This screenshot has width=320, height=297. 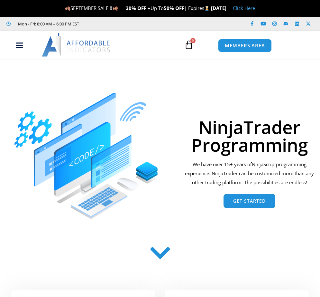 I want to click on span: MEMBERS AREA, so click(x=245, y=45).